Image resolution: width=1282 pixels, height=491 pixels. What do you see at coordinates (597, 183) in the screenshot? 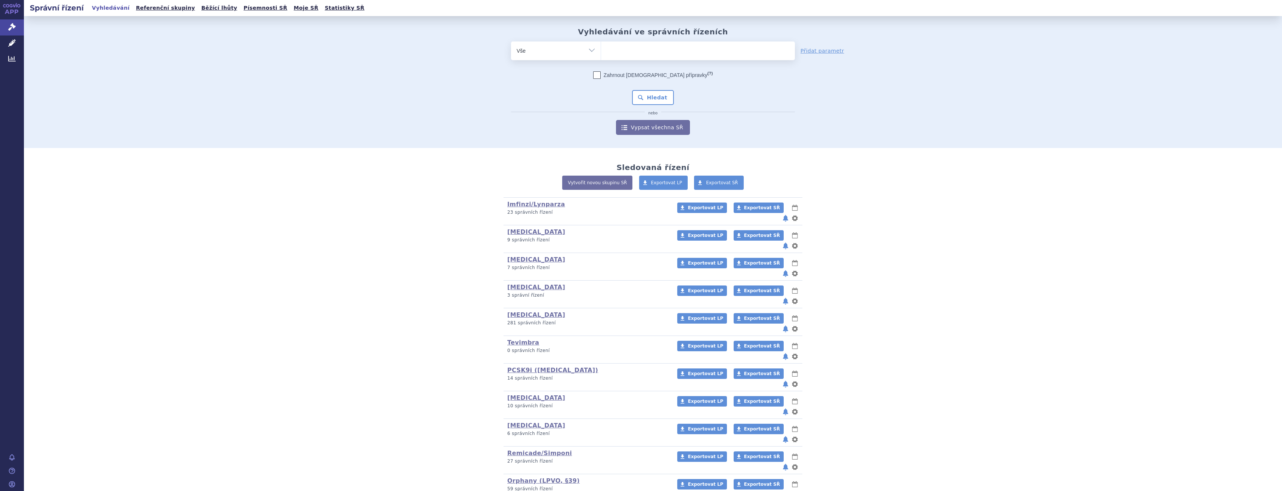
I see `a: Vytvořit novou skupinu SŘ` at bounding box center [597, 183].